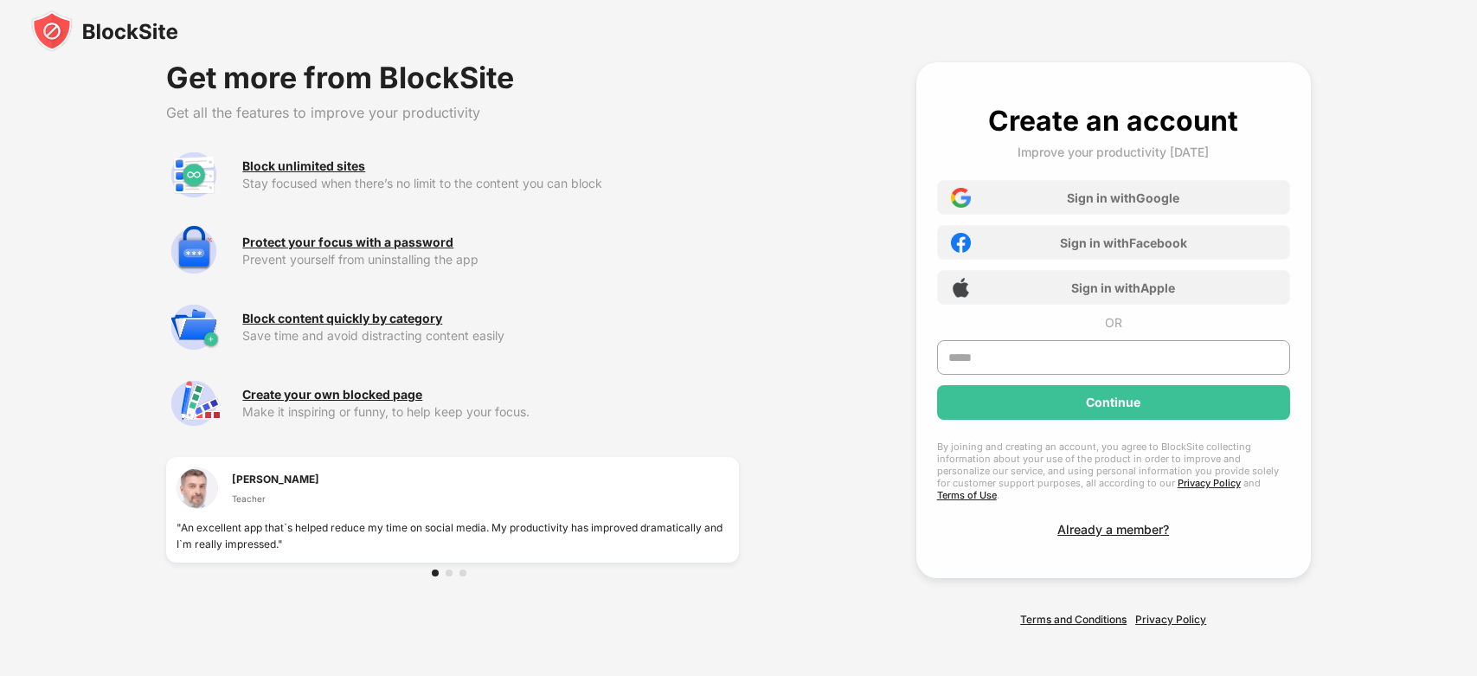 This screenshot has width=1477, height=676. What do you see at coordinates (348, 242) in the screenshot?
I see `div: Protect your focus with a password` at bounding box center [348, 242].